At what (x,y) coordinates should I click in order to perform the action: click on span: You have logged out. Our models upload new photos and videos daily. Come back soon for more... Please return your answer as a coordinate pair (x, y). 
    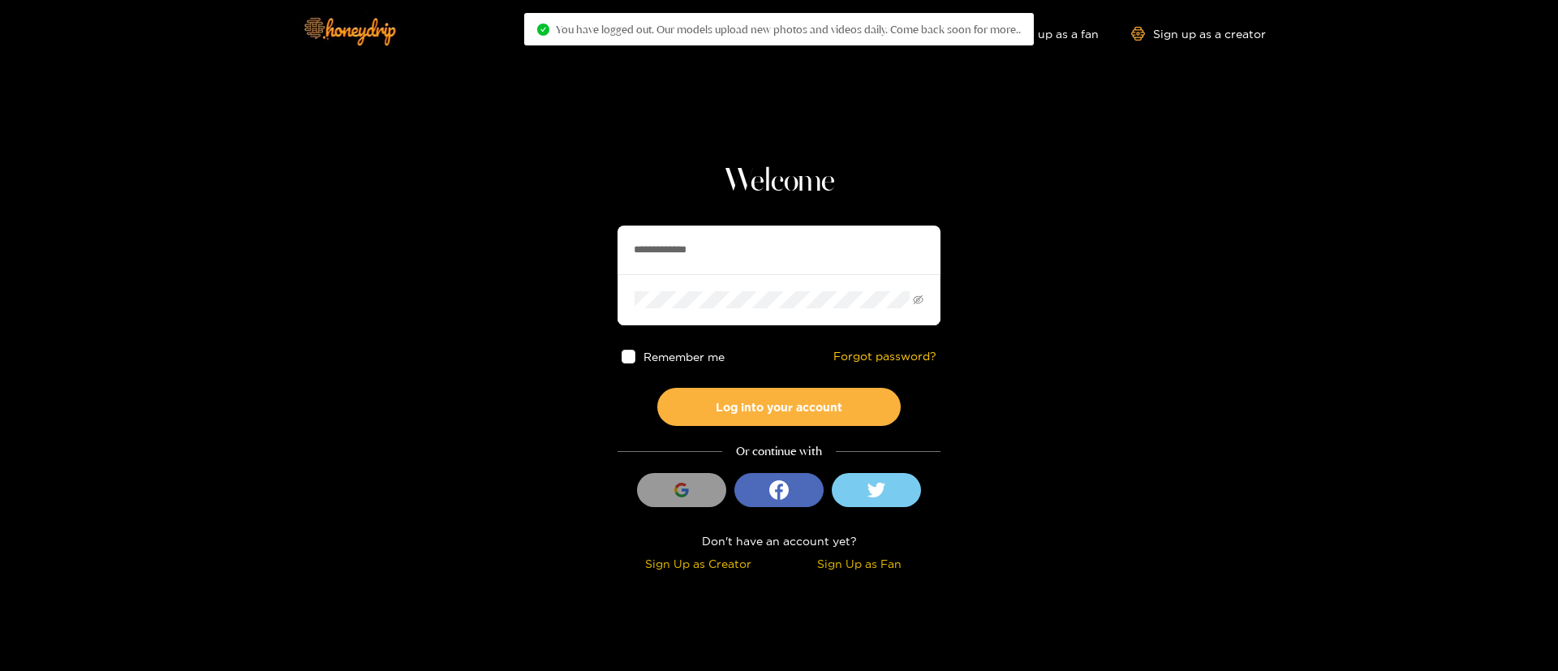
    Looking at the image, I should click on (788, 29).